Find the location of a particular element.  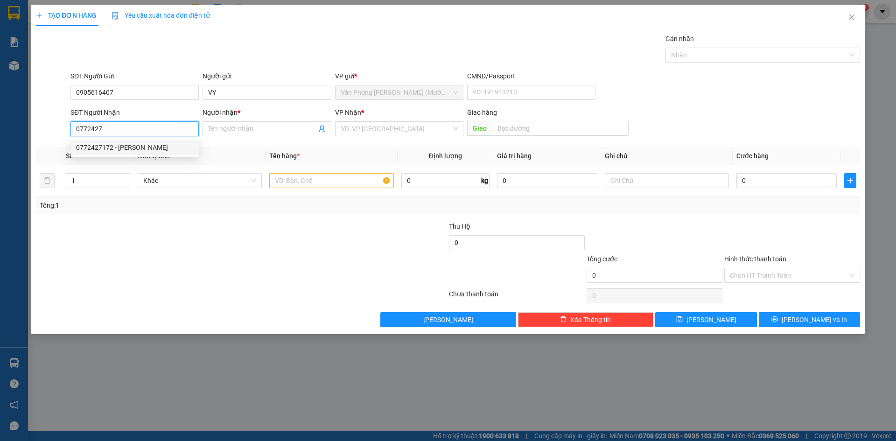

div: Chưa thanh toán is located at coordinates (517, 297).